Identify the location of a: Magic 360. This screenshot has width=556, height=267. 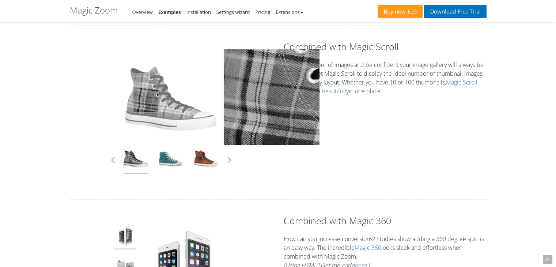
(368, 247).